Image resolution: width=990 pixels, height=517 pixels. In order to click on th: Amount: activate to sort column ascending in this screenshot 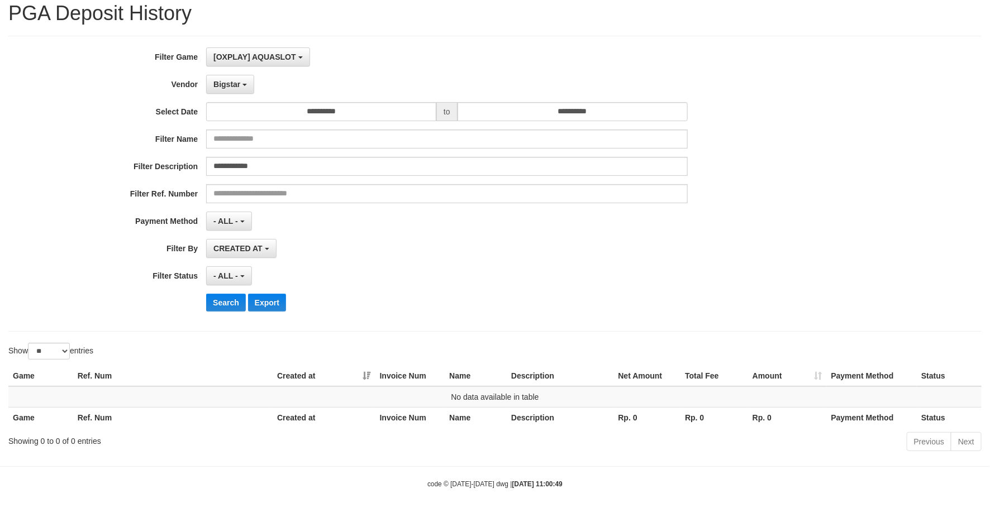, I will do `click(787, 376)`.